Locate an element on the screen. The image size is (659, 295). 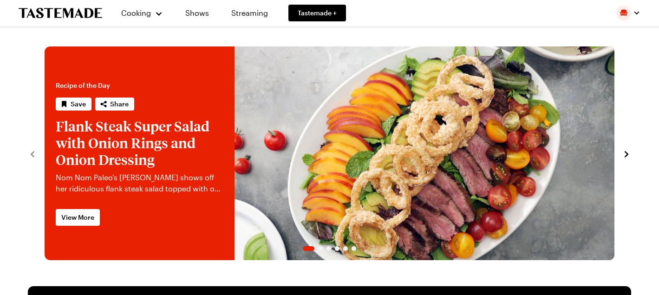
span: Go to slide 2 is located at coordinates (320, 248).